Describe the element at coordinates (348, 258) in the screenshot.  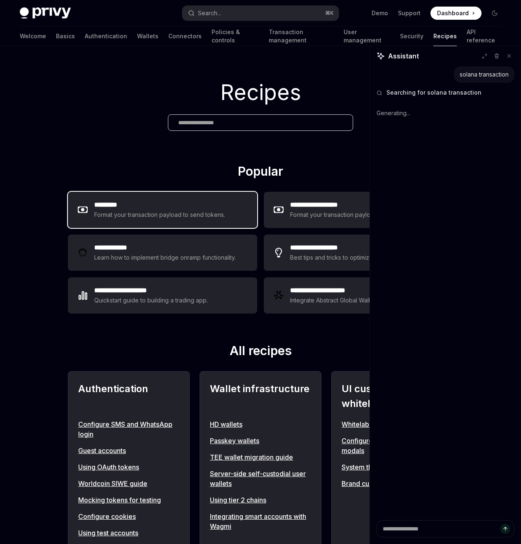
I see `div: Best tips and tricks to optimize your setup.` at that location.